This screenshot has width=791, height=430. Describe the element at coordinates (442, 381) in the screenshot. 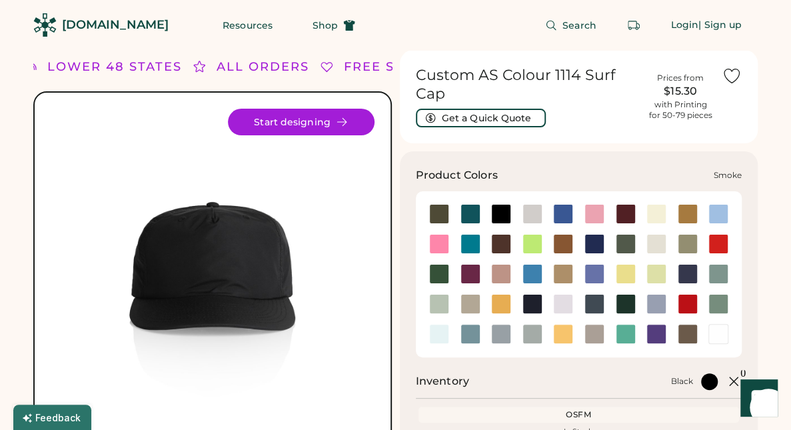

I see `h2: Inventory` at that location.